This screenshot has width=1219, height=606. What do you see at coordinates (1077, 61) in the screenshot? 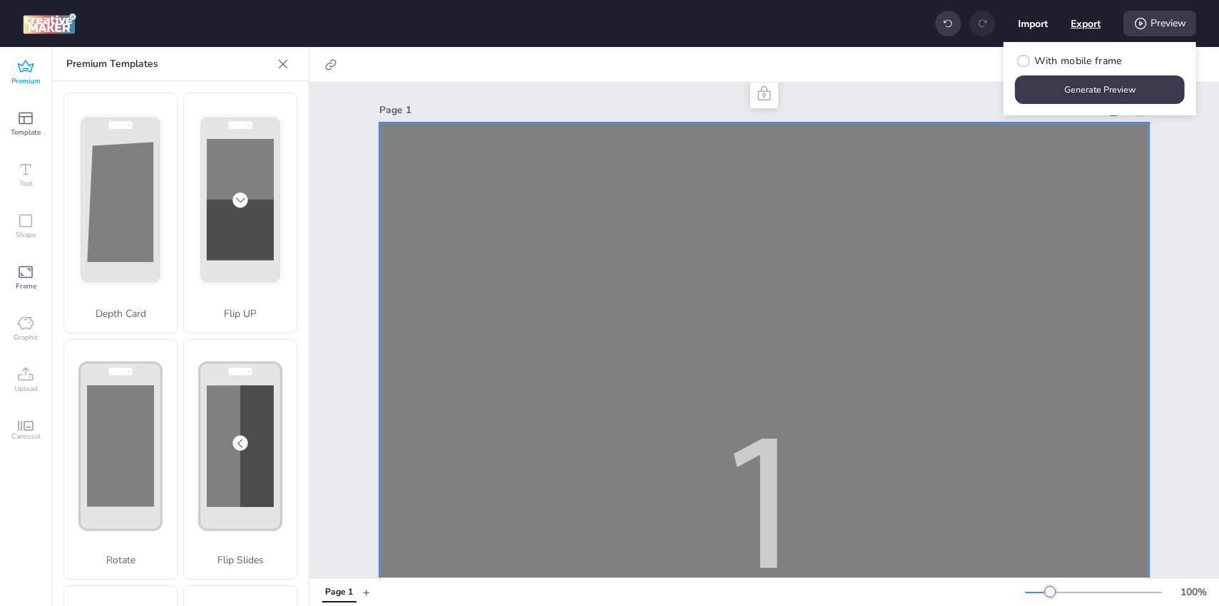
I see `span: With mobile frame` at bounding box center [1077, 61].